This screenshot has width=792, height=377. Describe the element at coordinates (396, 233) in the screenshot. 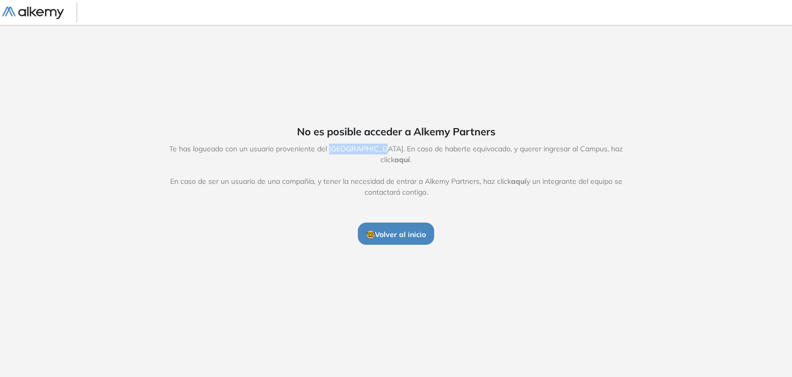

I see `button: 🤓Volver al inicio` at that location.